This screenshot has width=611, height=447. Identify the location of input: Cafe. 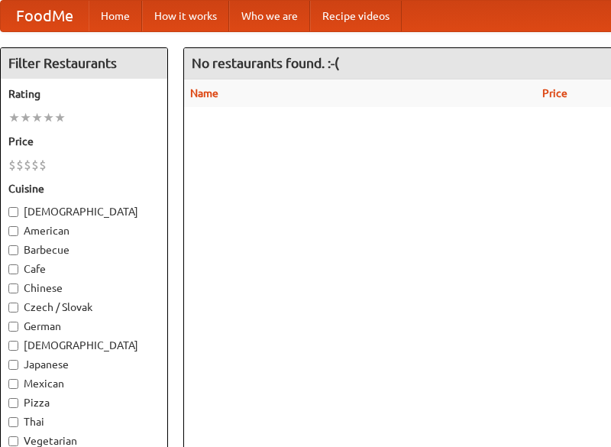
(13, 269).